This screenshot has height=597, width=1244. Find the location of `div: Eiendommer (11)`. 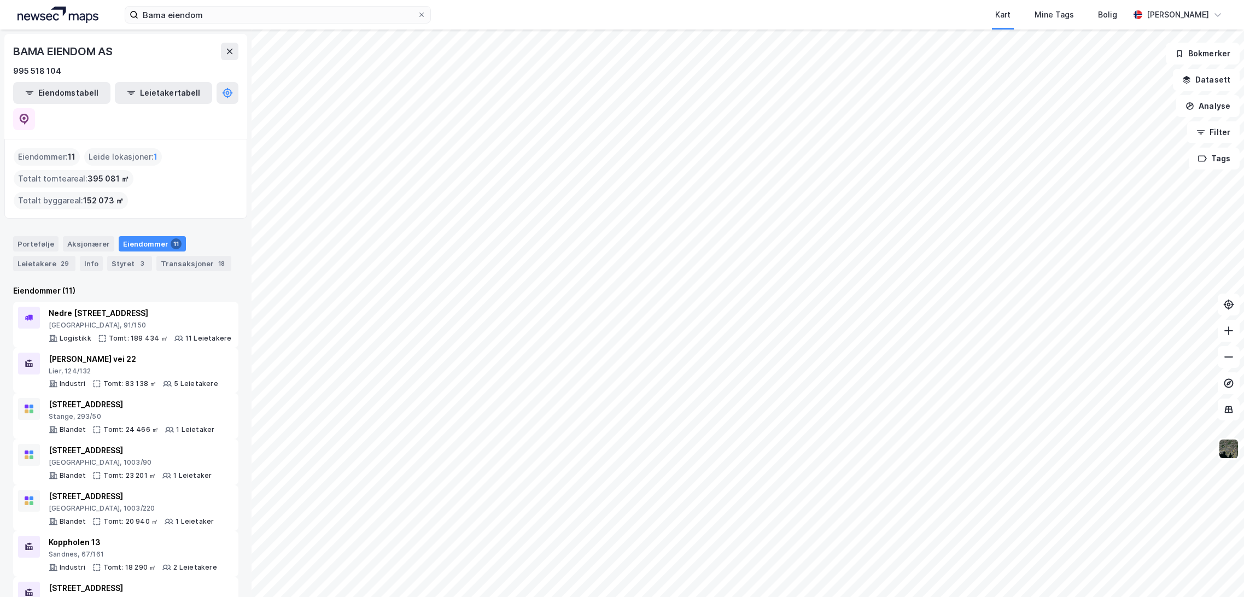

div: Eiendommer (11) is located at coordinates (126, 291).